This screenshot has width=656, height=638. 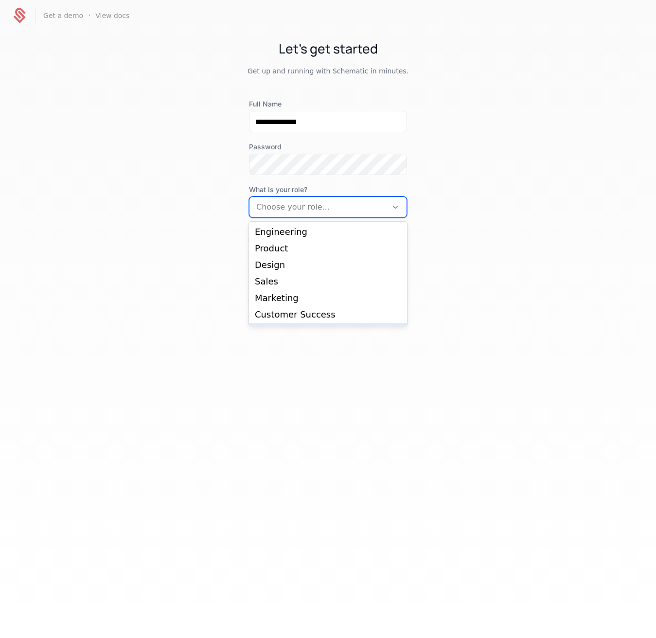 What do you see at coordinates (328, 147) in the screenshot?
I see `label: Password` at bounding box center [328, 147].